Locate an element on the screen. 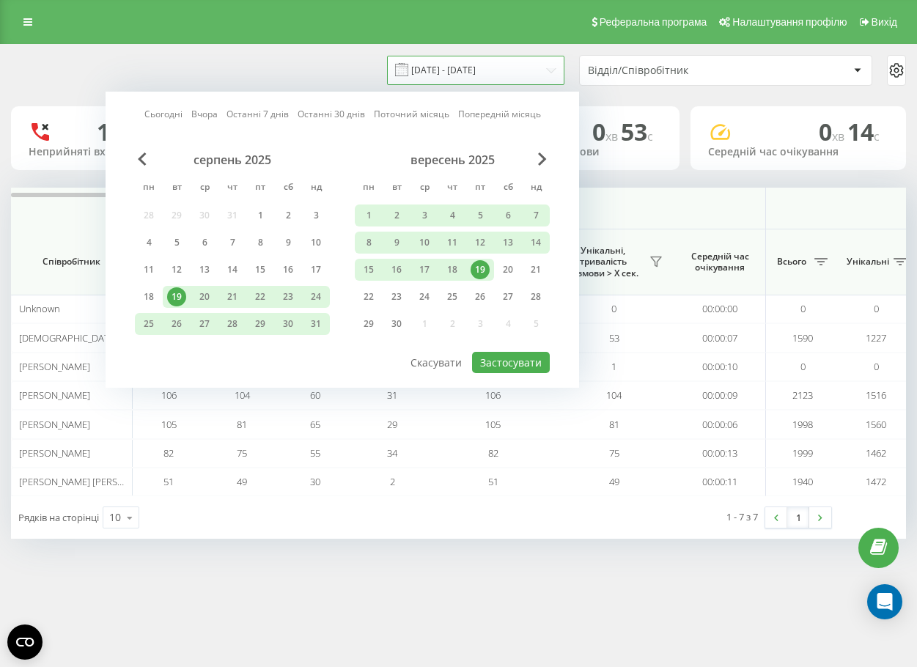 The image size is (917, 667). div: ср 17 вер 2025 р. is located at coordinates (424, 270).